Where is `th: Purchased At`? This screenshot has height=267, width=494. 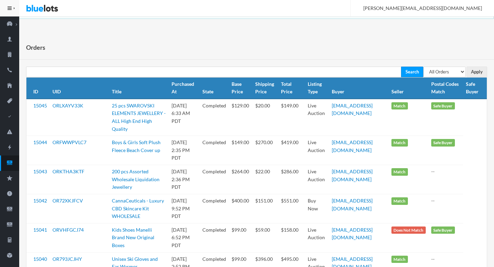
th: Purchased At is located at coordinates (184, 88).